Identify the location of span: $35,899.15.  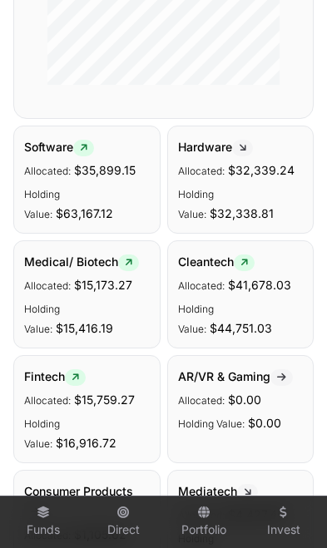
(105, 170).